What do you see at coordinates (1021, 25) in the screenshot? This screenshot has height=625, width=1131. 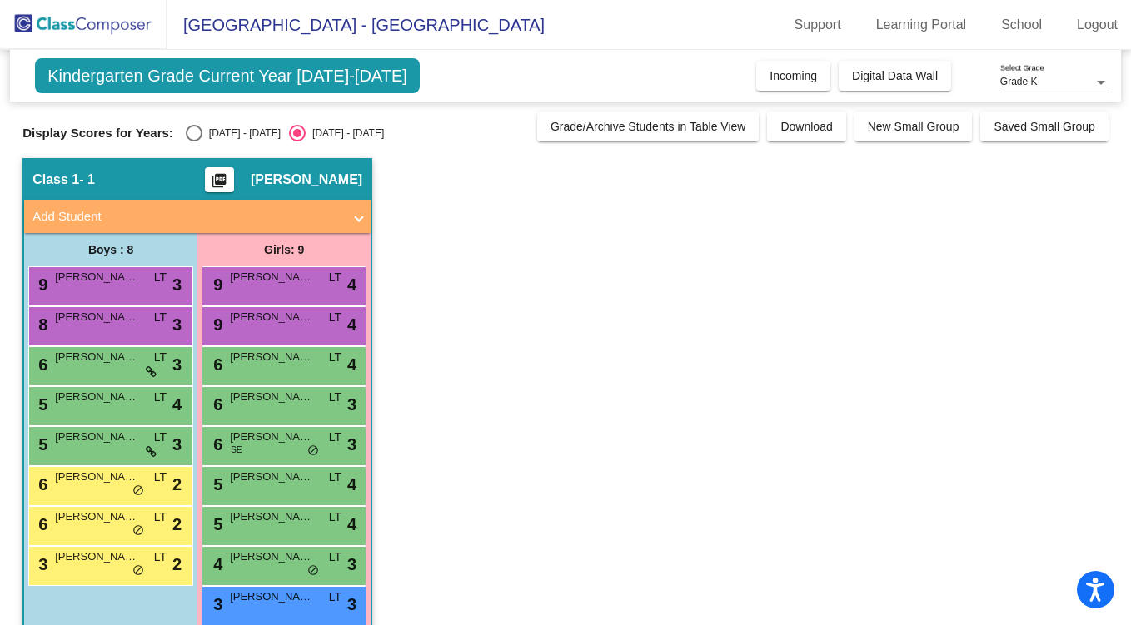 I see `a: School` at bounding box center [1021, 25].